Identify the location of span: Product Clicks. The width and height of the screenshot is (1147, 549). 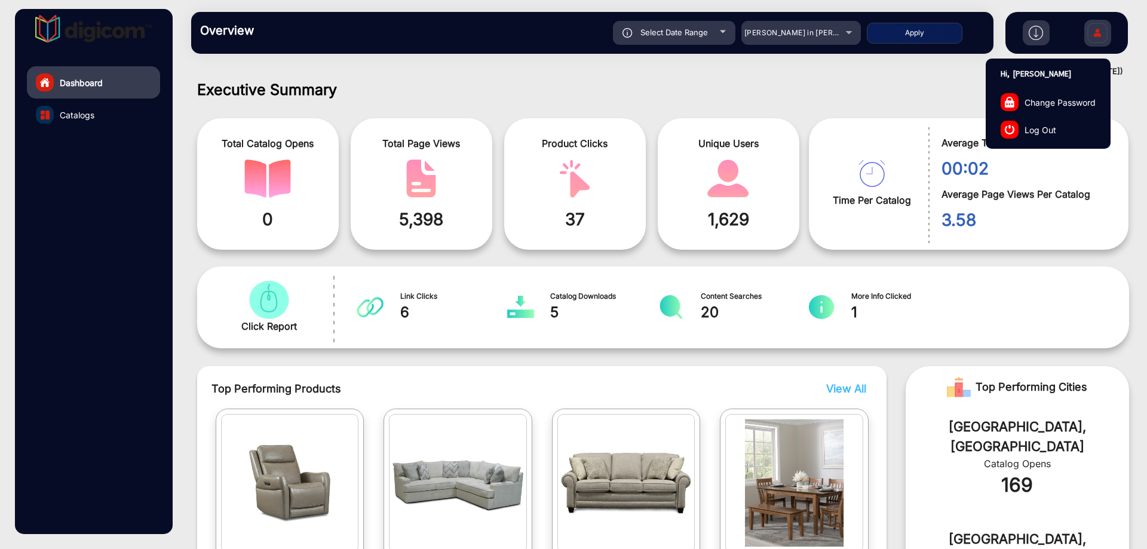
(575, 143).